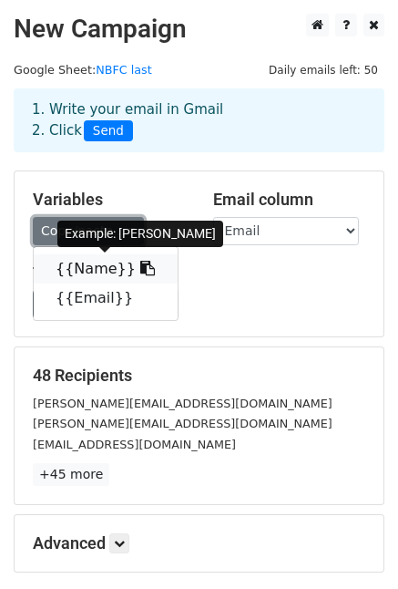  Describe the element at coordinates (88, 231) in the screenshot. I see `a: Copy/paste...` at that location.